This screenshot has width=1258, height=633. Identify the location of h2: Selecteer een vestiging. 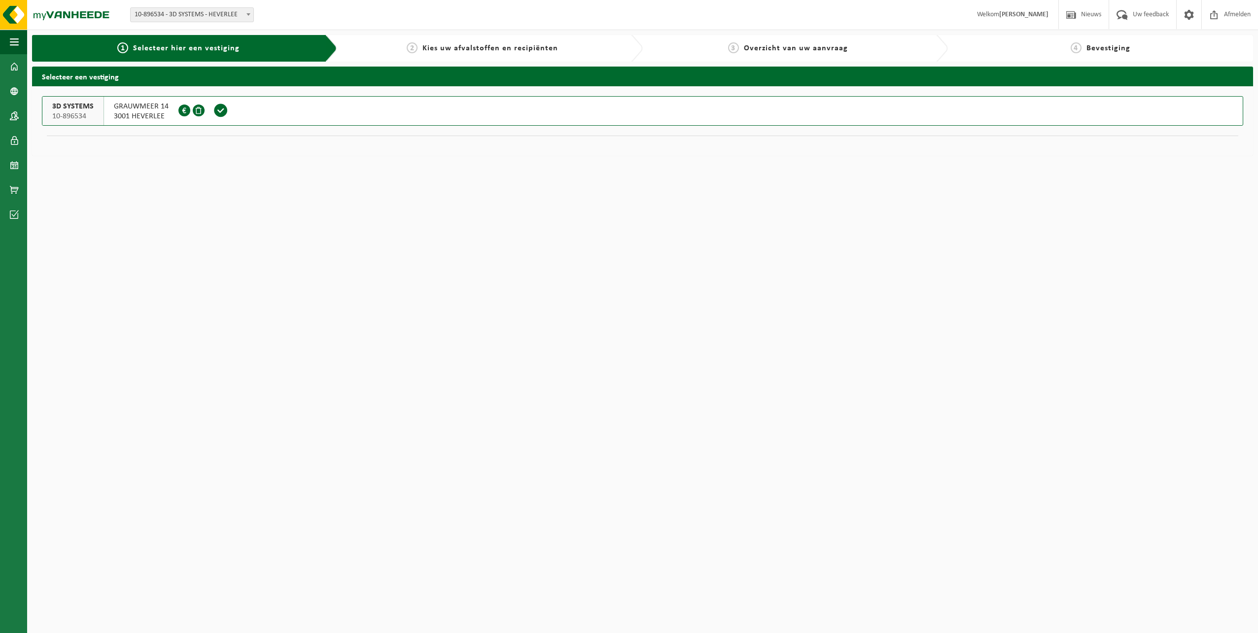
(642, 76).